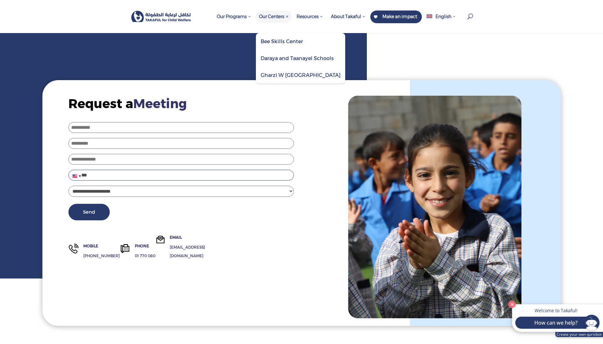 Image resolution: width=603 pixels, height=344 pixels. What do you see at coordinates (556, 310) in the screenshot?
I see `p: Welcome to Takaful!` at bounding box center [556, 310].